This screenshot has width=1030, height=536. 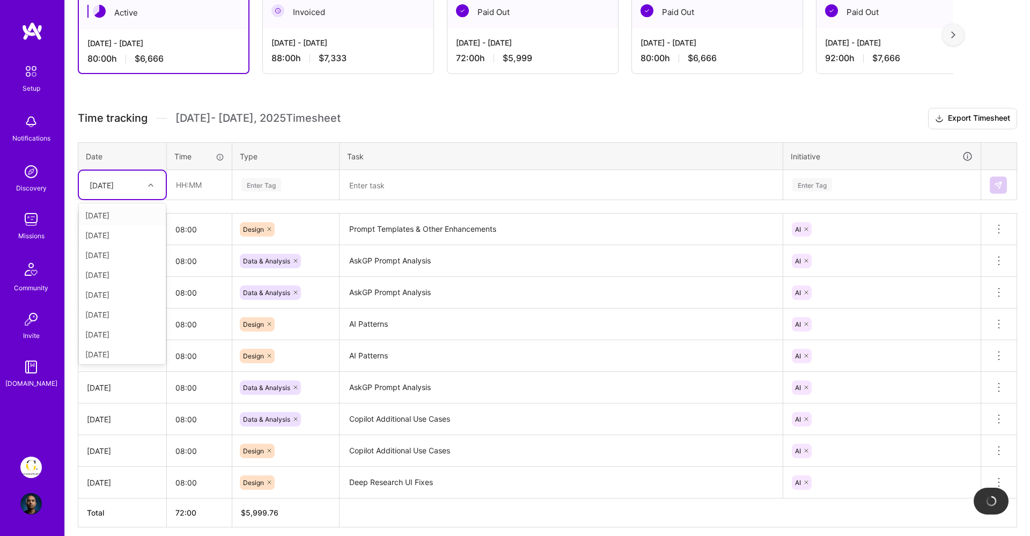 I want to click on div: 72:00 h, so click(x=533, y=58).